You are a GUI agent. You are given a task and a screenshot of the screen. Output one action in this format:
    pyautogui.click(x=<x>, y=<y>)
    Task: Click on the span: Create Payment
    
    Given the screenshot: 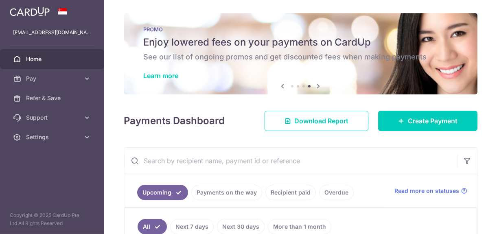 What is the action you would take?
    pyautogui.click(x=433, y=121)
    